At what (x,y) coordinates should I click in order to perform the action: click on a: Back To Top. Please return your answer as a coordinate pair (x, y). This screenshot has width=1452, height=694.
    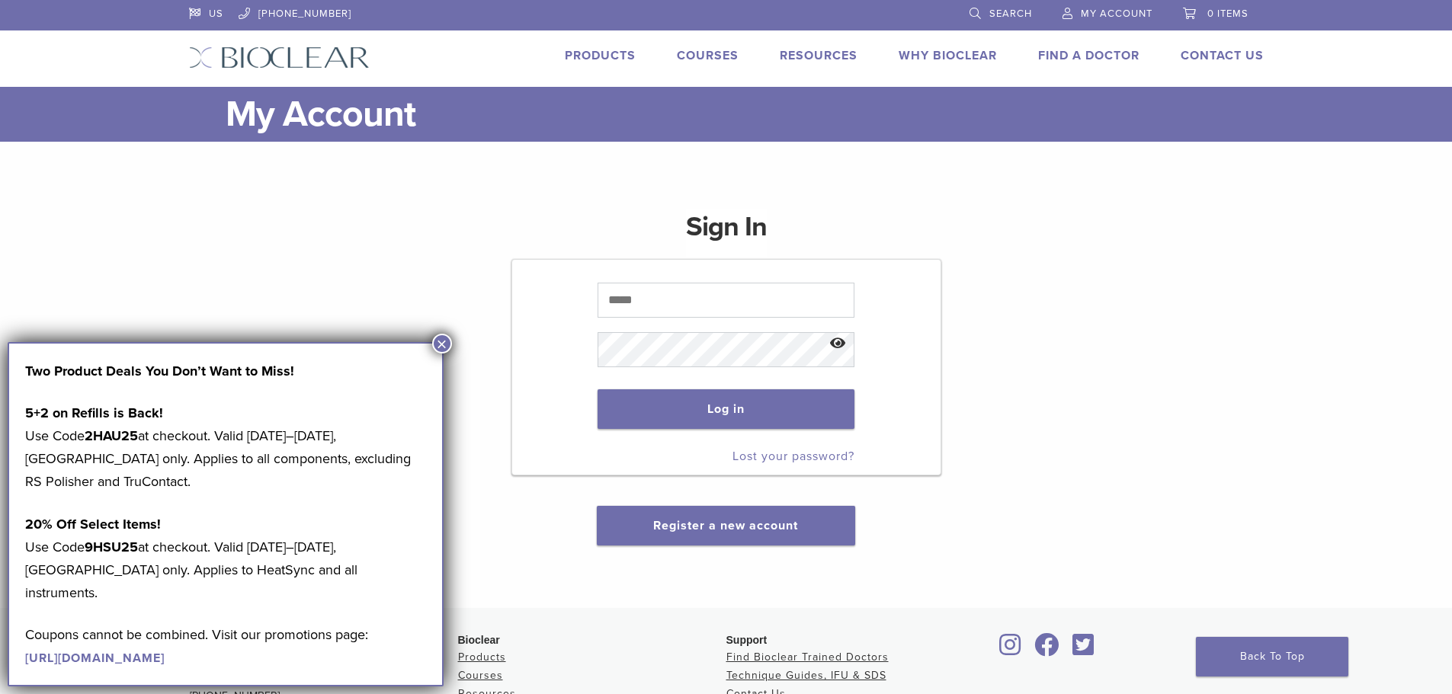
    Looking at the image, I should click on (1272, 657).